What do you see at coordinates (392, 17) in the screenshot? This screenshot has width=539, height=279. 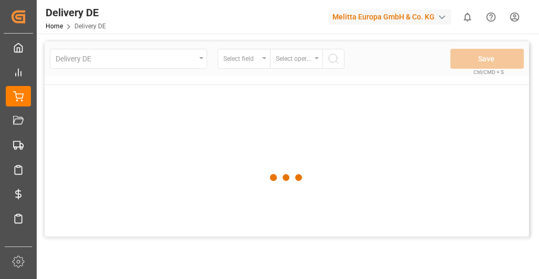 I see `button: Melitta Europa GmbH & Co. KG` at bounding box center [392, 17].